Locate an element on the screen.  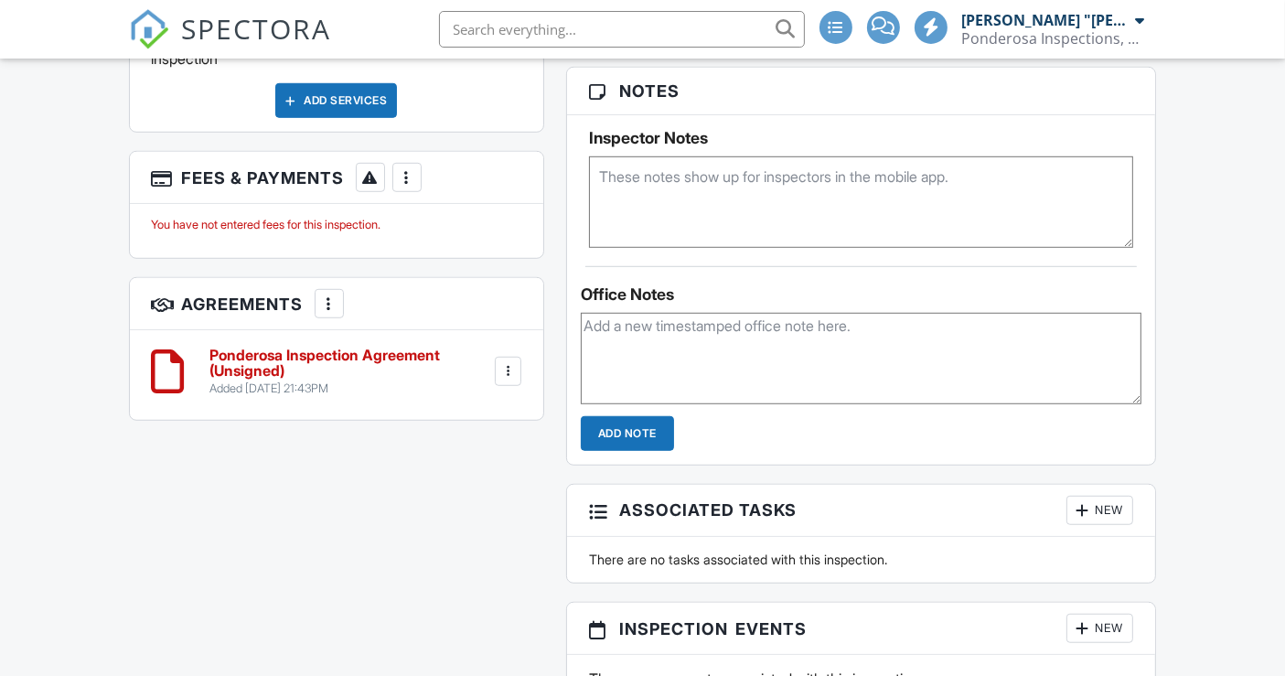
div: Add Services is located at coordinates (336, 101).